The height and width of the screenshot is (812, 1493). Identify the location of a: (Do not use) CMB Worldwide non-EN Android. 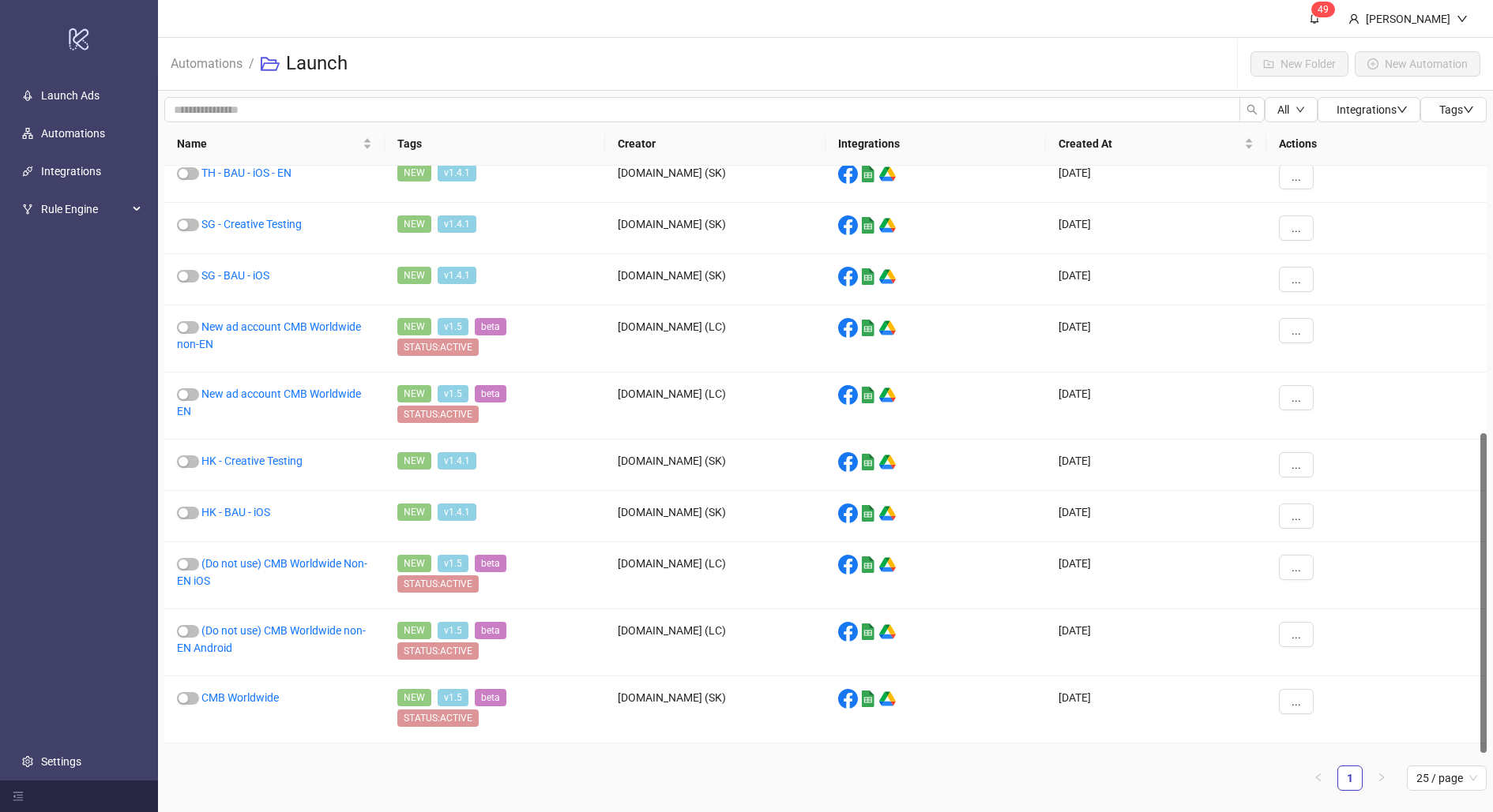
(271, 640).